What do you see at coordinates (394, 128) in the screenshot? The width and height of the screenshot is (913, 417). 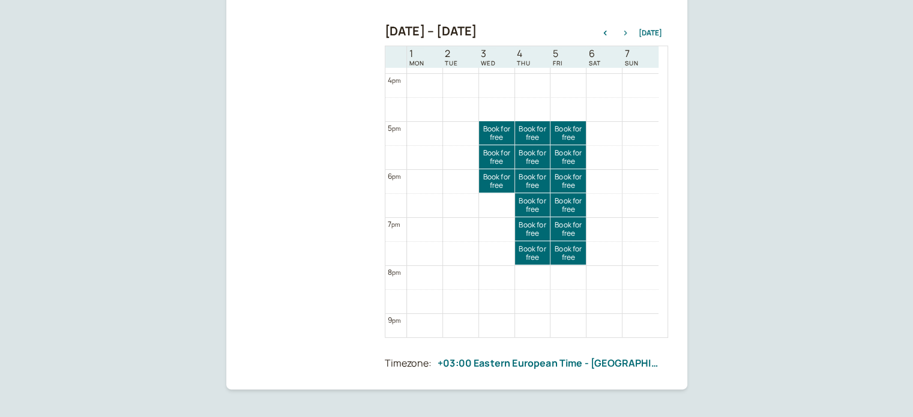 I see `div: 5` at bounding box center [394, 128].